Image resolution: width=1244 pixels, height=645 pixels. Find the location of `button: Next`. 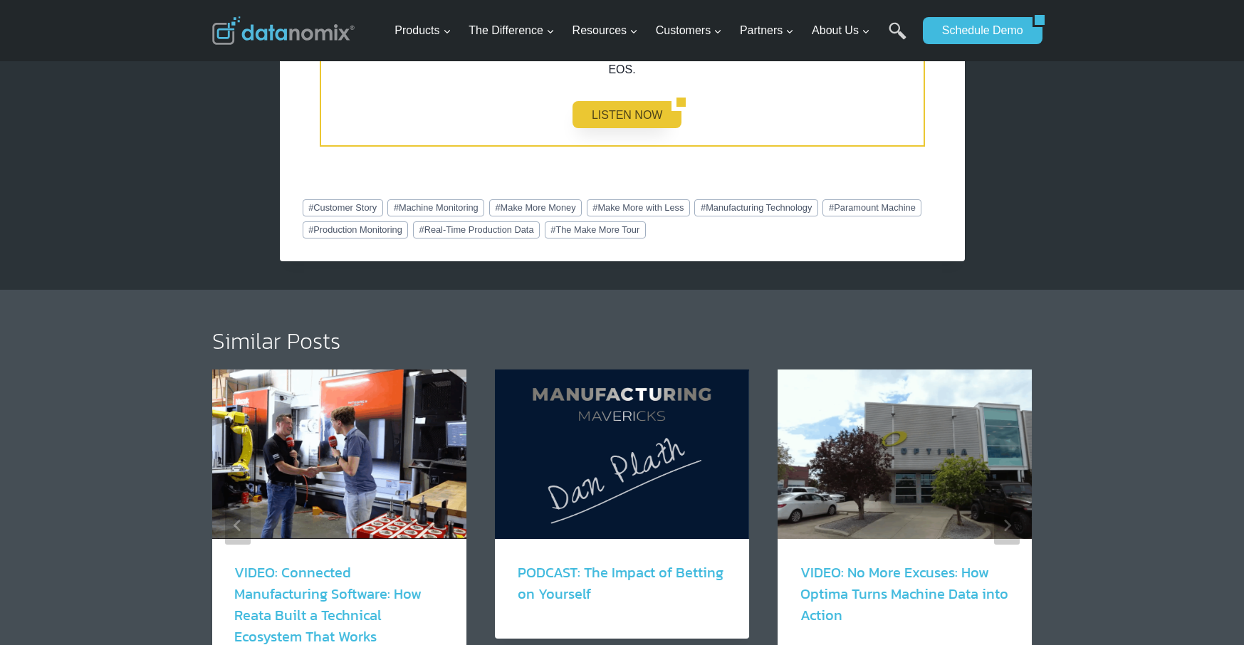

button: Next is located at coordinates (1007, 525).